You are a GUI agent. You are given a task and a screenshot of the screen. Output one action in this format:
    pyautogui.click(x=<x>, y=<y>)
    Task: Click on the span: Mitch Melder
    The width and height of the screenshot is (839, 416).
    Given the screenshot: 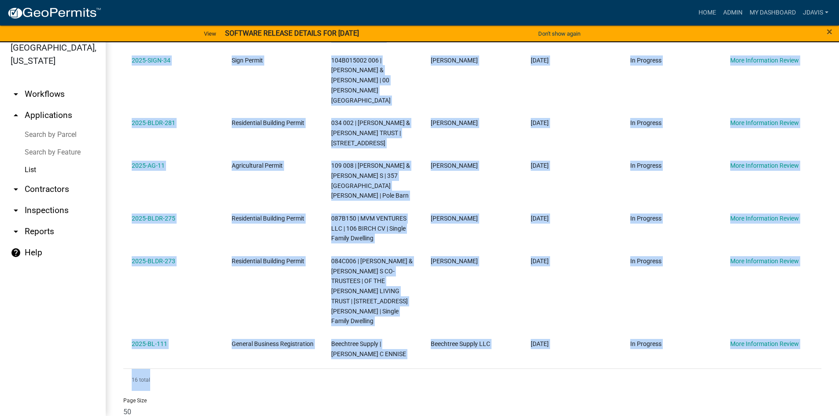 What is the action you would take?
    pyautogui.click(x=454, y=219)
    